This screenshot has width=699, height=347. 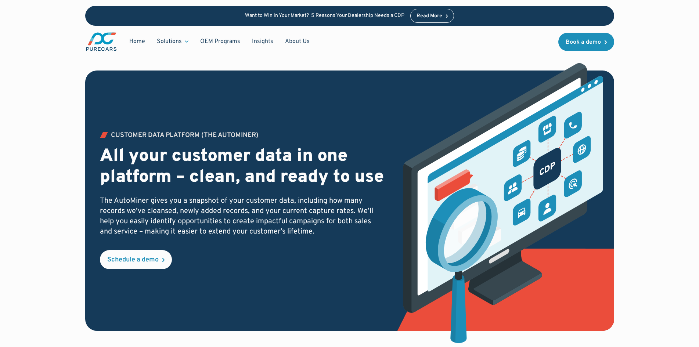 I want to click on div: Schedule a demo, so click(x=133, y=260).